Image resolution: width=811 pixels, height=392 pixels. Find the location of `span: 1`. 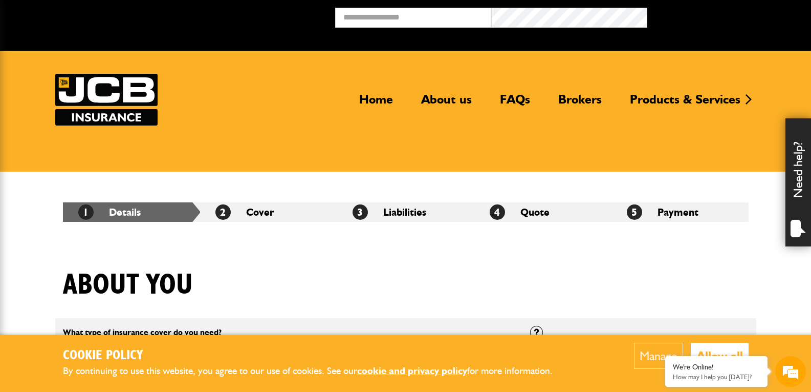

span: 1 is located at coordinates (86, 212).